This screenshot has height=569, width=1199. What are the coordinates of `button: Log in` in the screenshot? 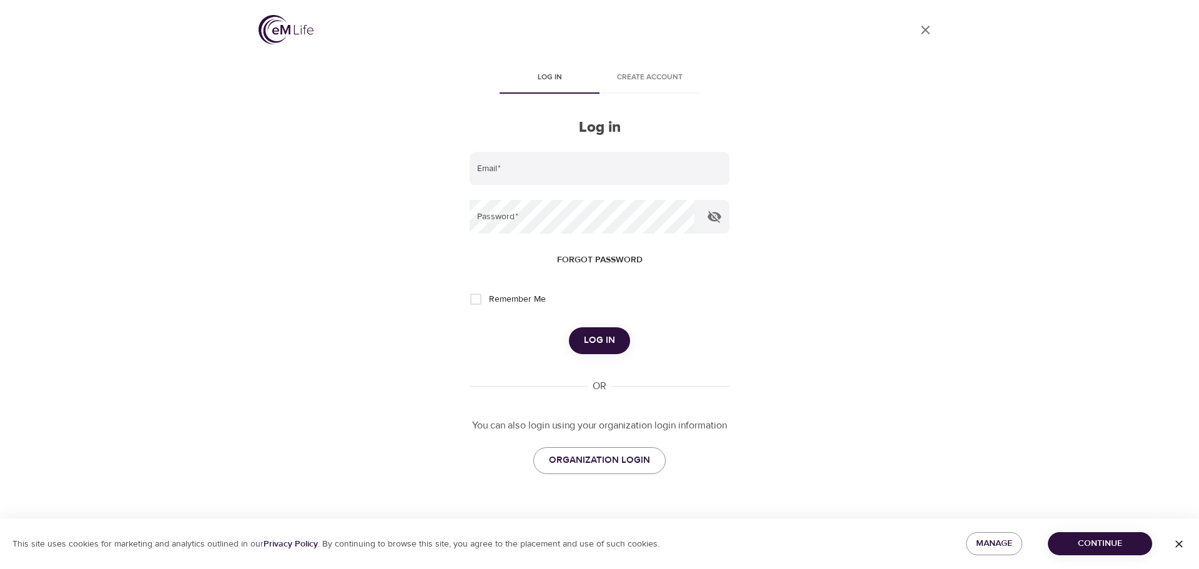 It's located at (600, 340).